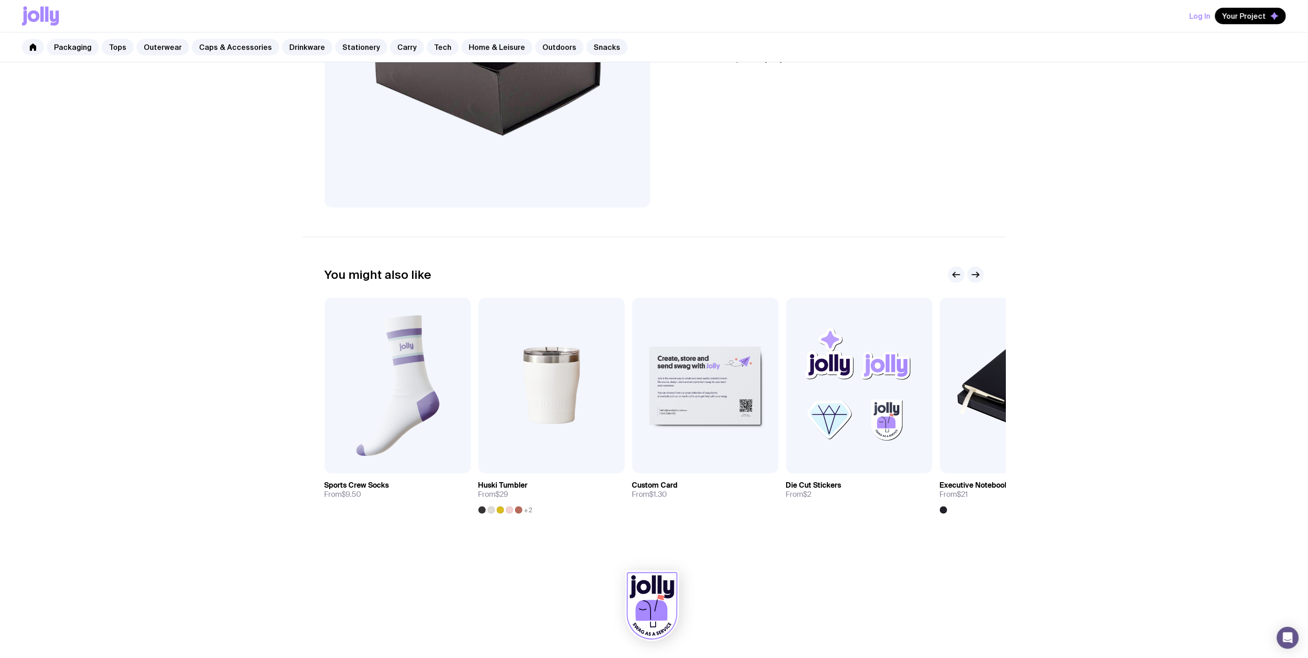 The image size is (1308, 658). Describe the element at coordinates (552, 494) in the screenshot. I see `a: Huski TumblerFrom$29+2` at that location.